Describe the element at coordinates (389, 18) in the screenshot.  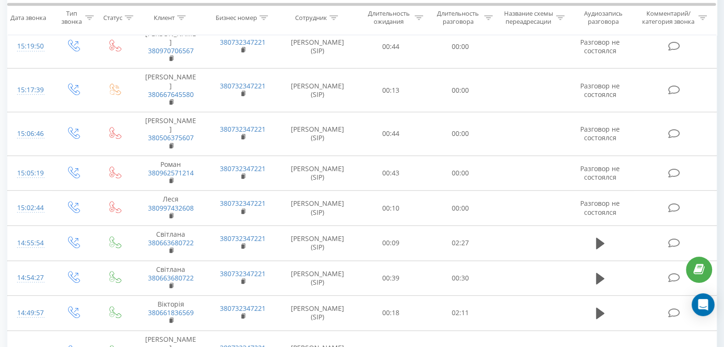
I see `div: Длительность ожидания` at that location.